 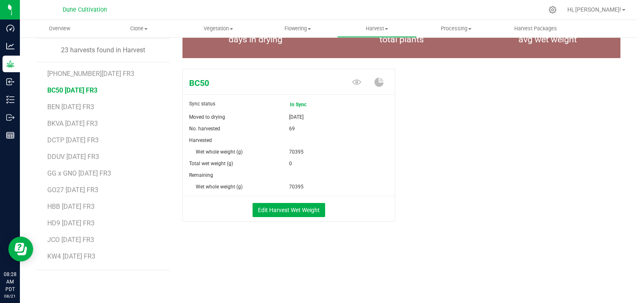 What do you see at coordinates (10, 282) in the screenshot?
I see `p: 08:28 AM PDT` at bounding box center [10, 282].